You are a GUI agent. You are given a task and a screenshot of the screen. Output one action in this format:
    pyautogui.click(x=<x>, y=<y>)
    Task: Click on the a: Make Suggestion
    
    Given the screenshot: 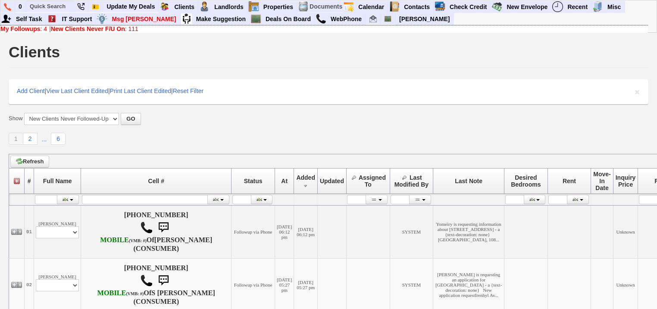 What is the action you would take?
    pyautogui.click(x=221, y=19)
    